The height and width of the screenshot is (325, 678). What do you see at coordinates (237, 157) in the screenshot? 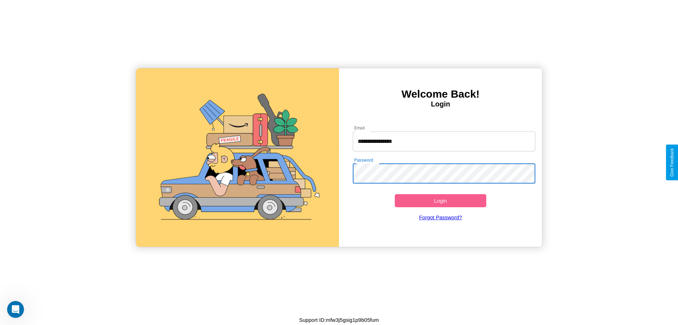
I see `img: gif` at bounding box center [237, 157].